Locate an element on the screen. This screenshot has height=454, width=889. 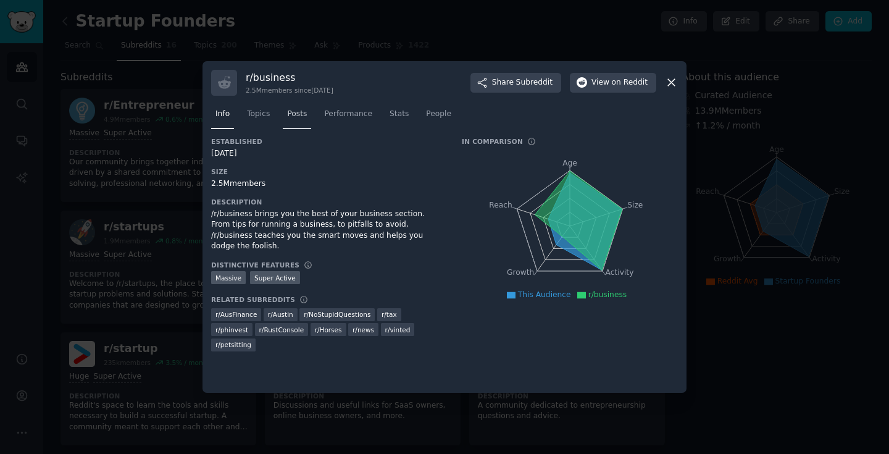
span: r/ Austin is located at coordinates (280, 314).